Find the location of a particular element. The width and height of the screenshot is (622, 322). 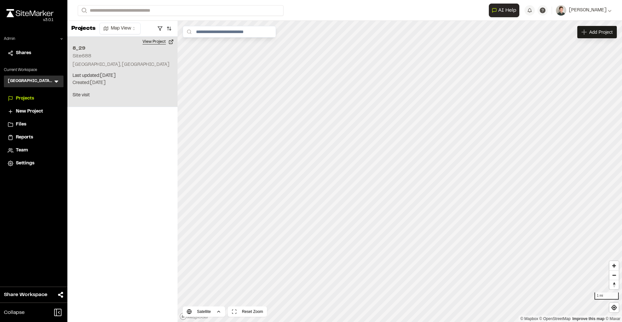

p: Projects is located at coordinates (83, 29).